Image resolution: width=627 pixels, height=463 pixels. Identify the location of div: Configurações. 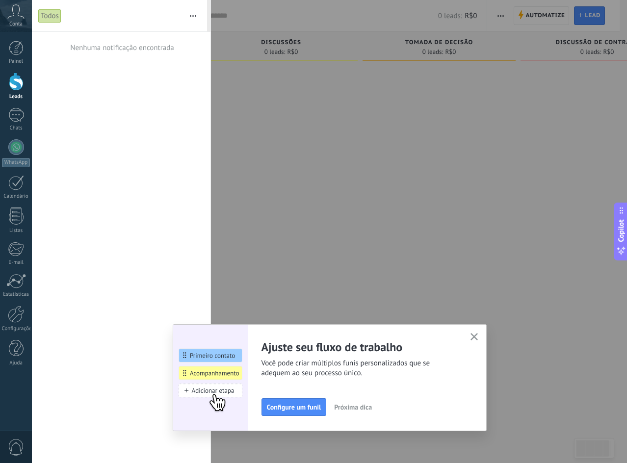
(16, 329).